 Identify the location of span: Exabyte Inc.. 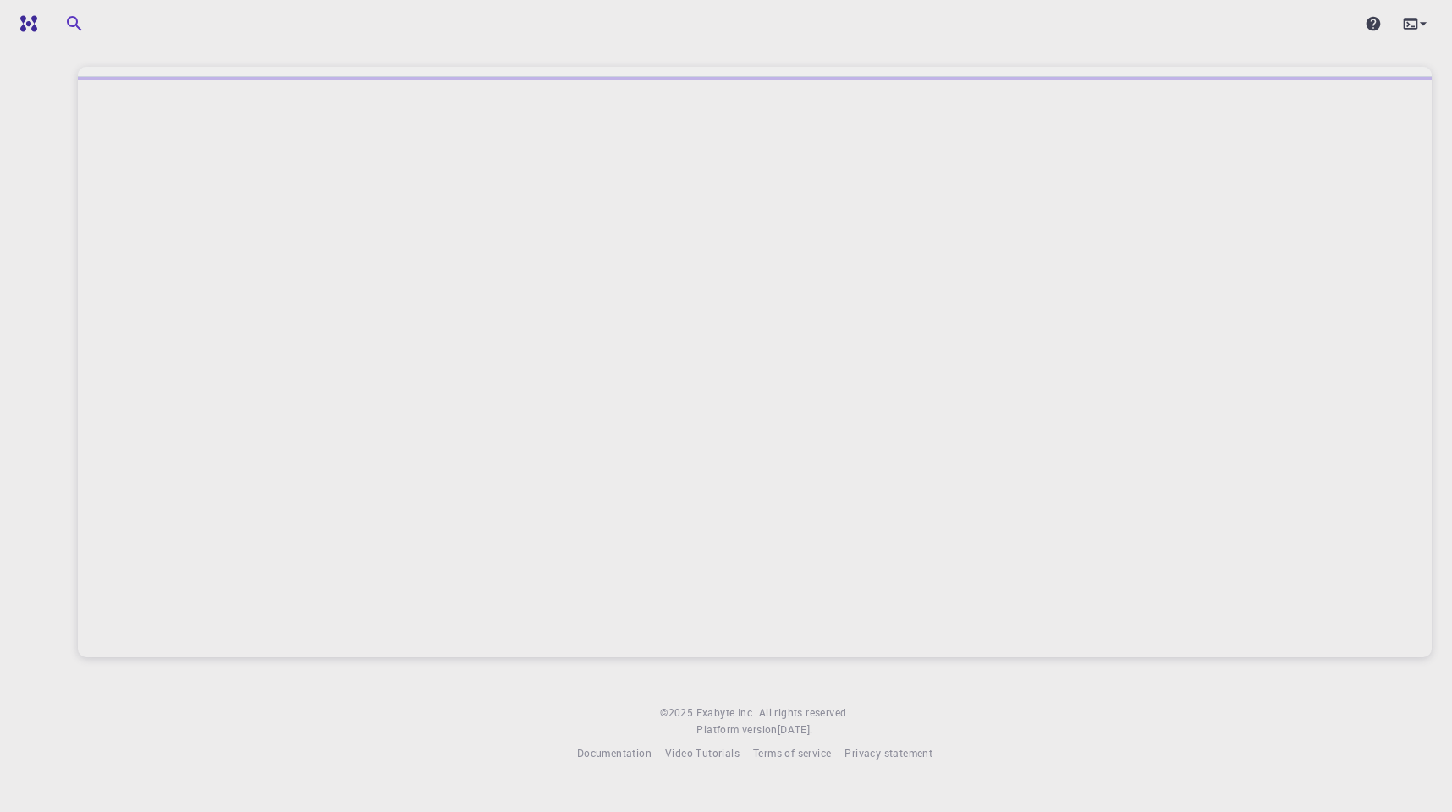
(726, 713).